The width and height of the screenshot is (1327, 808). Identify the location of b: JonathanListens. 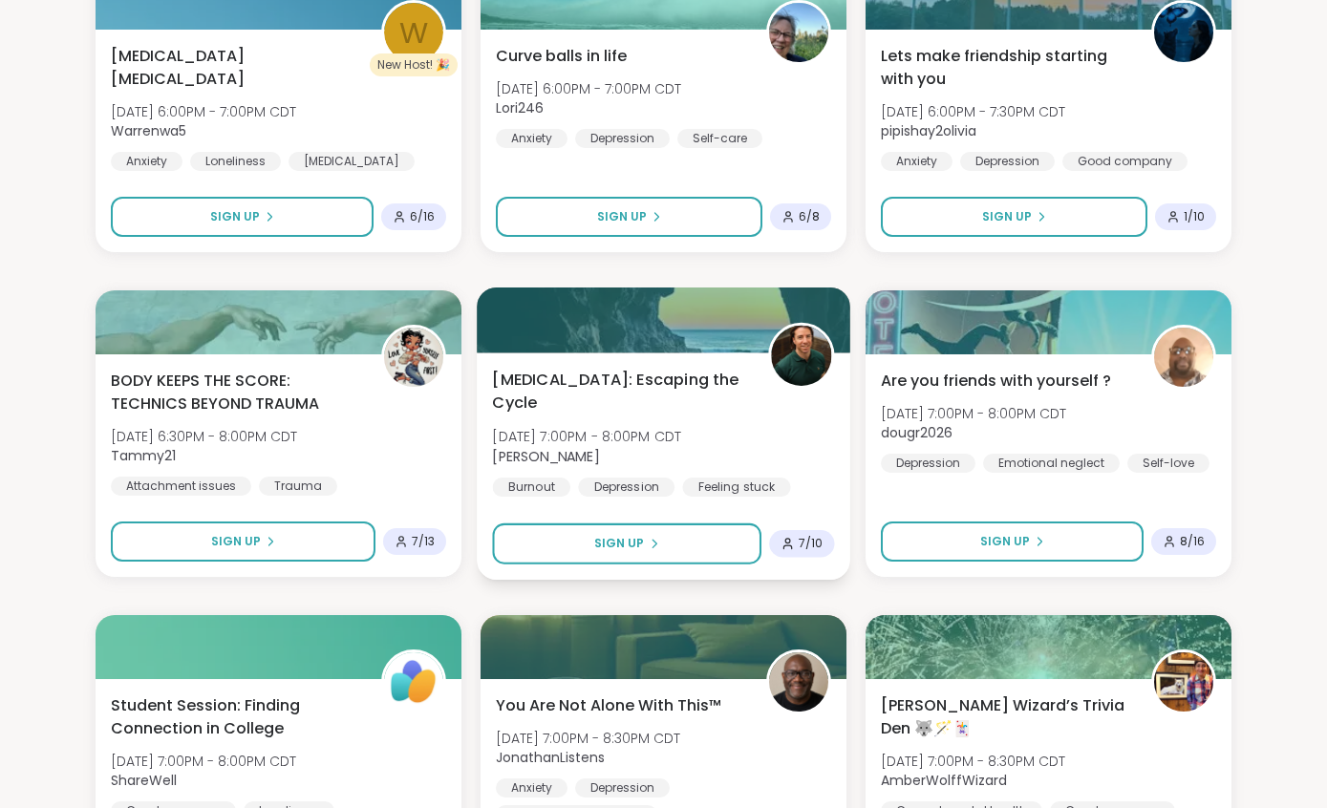
(550, 758).